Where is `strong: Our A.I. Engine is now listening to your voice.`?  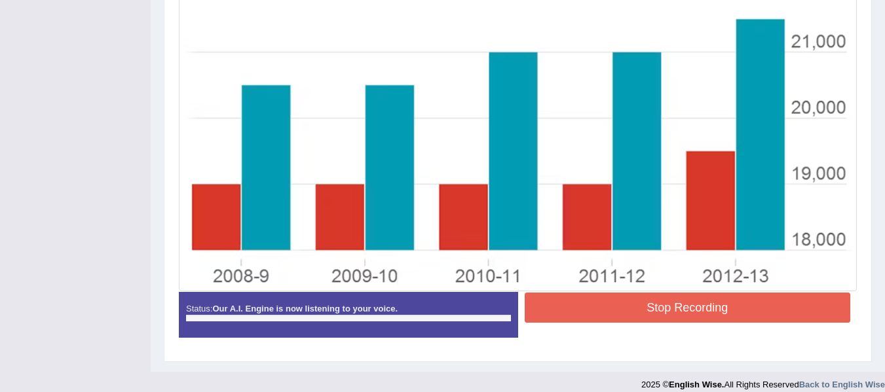
strong: Our A.I. Engine is now listening to your voice. is located at coordinates (305, 309).